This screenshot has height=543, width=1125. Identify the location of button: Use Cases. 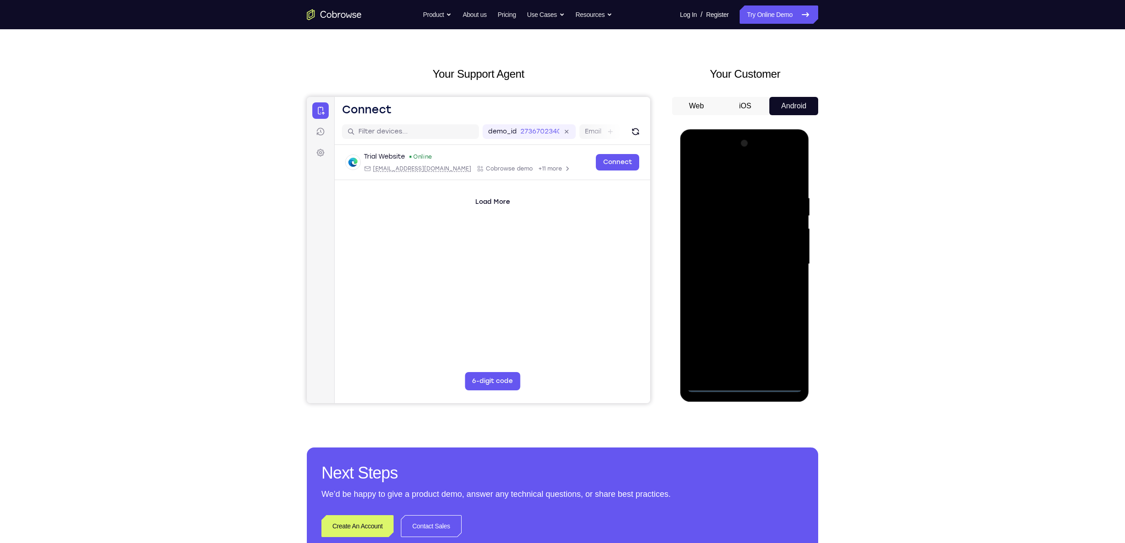
(546, 15).